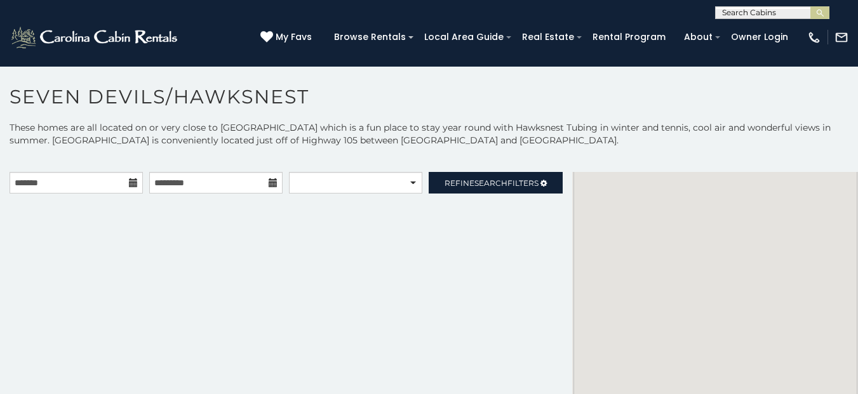 This screenshot has width=858, height=394. I want to click on img: phone-regular-white.png, so click(814, 37).